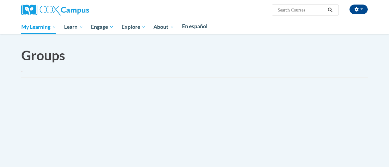 This screenshot has height=167, width=389. Describe the element at coordinates (43, 55) in the screenshot. I see `span: Groups` at that location.